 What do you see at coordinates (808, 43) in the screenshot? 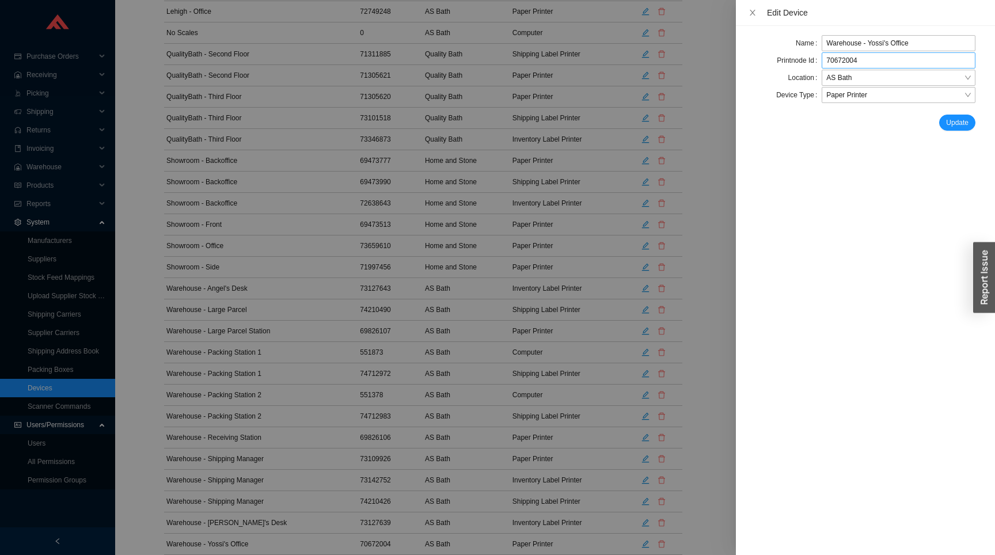
I see `label: Name` at bounding box center [808, 43].